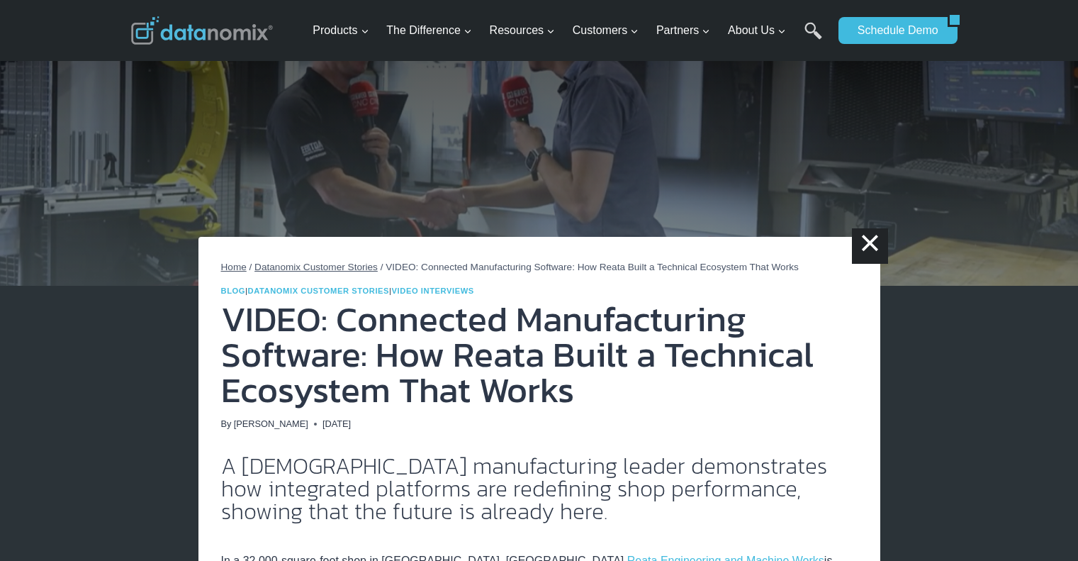  Describe the element at coordinates (539, 267) in the screenshot. I see `nav: Breadcrumbs` at that location.